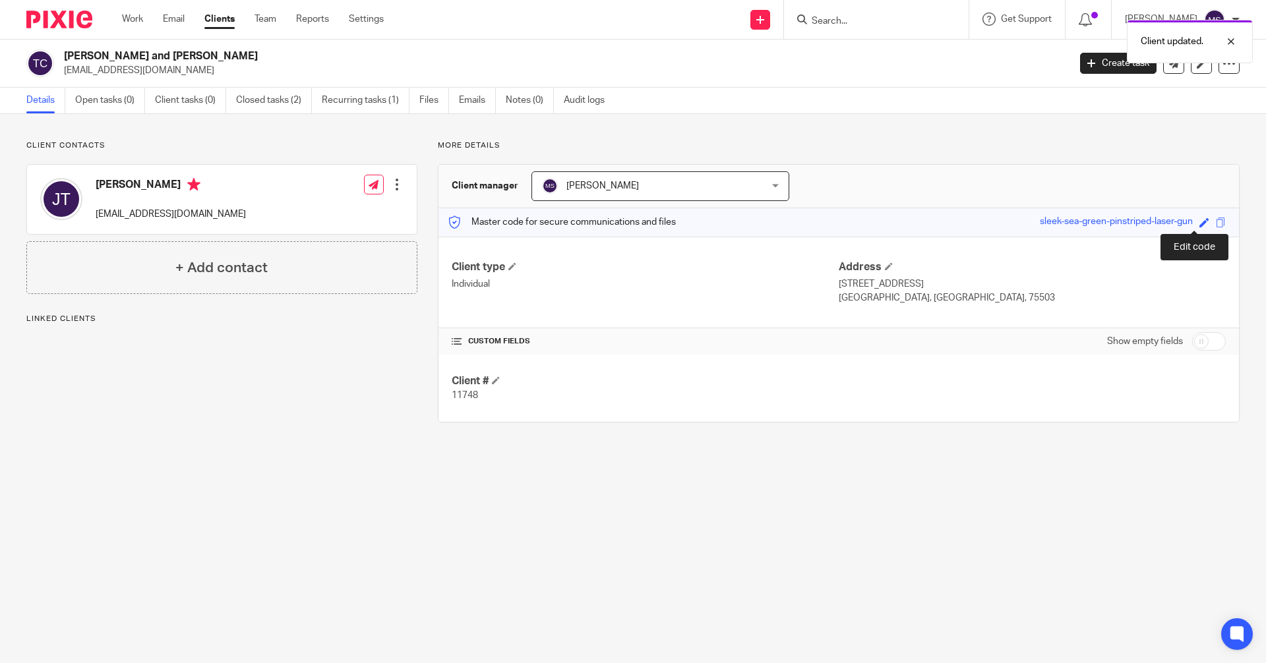  I want to click on p: Master code for secure communications and files, so click(562, 222).